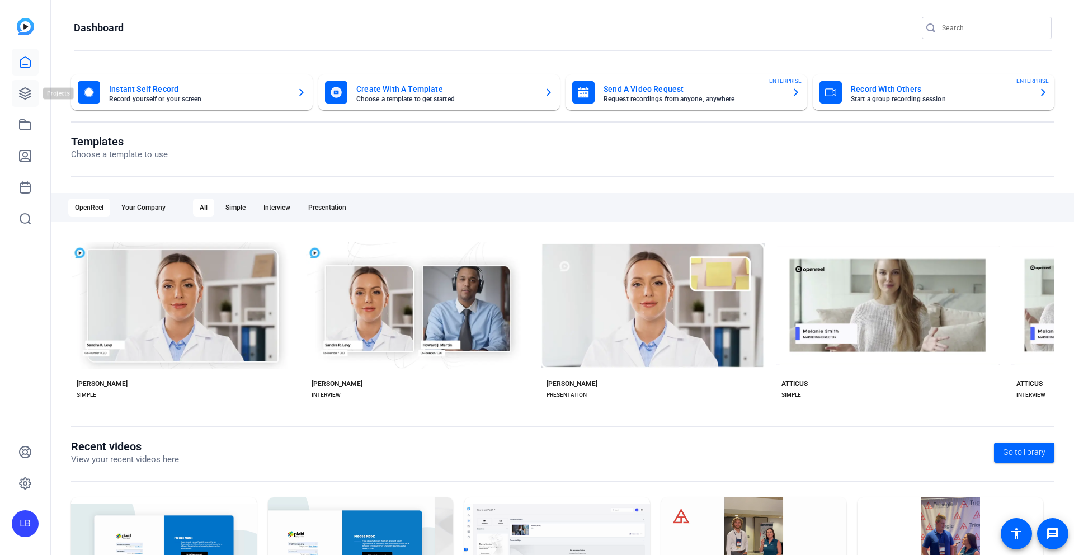 The image size is (1074, 555). What do you see at coordinates (934, 92) in the screenshot?
I see `button: Record With OthersStart a group recording sessionENTERPRISE` at bounding box center [934, 92].